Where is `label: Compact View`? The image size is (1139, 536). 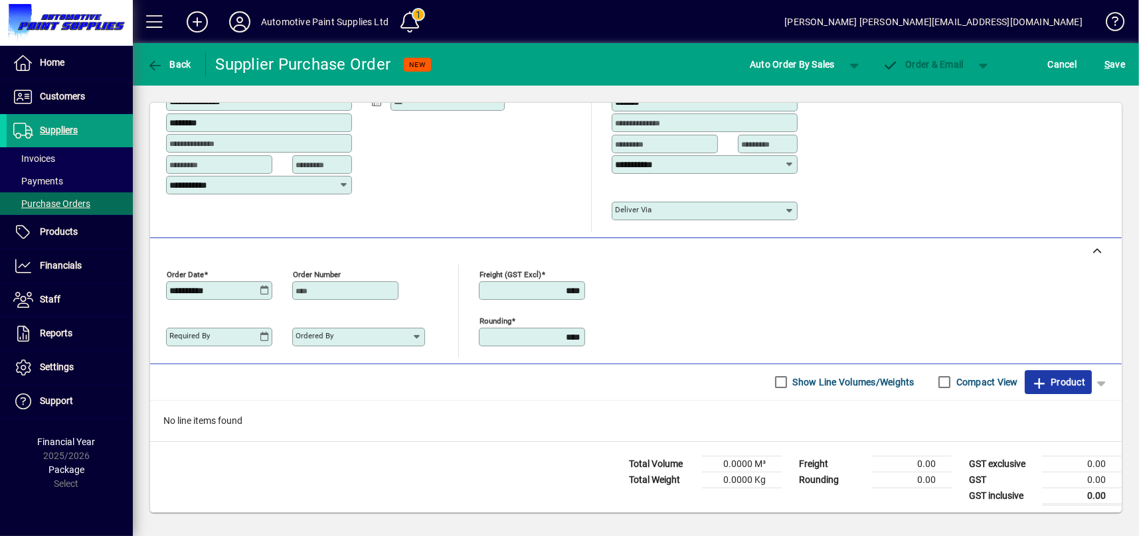 label: Compact View is located at coordinates (985, 382).